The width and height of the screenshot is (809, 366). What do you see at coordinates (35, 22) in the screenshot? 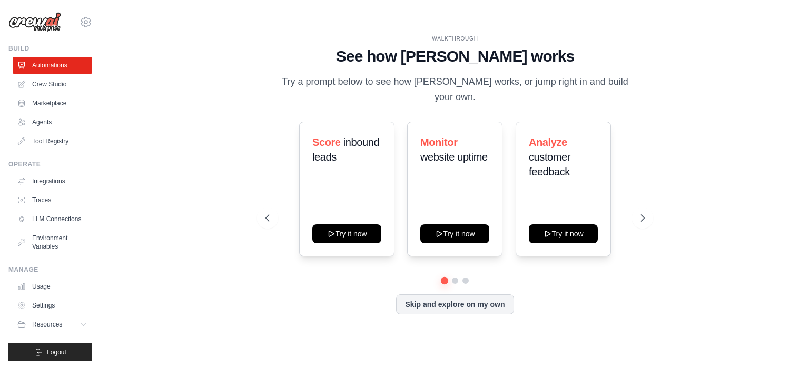
I see `img: Logo` at bounding box center [35, 22].